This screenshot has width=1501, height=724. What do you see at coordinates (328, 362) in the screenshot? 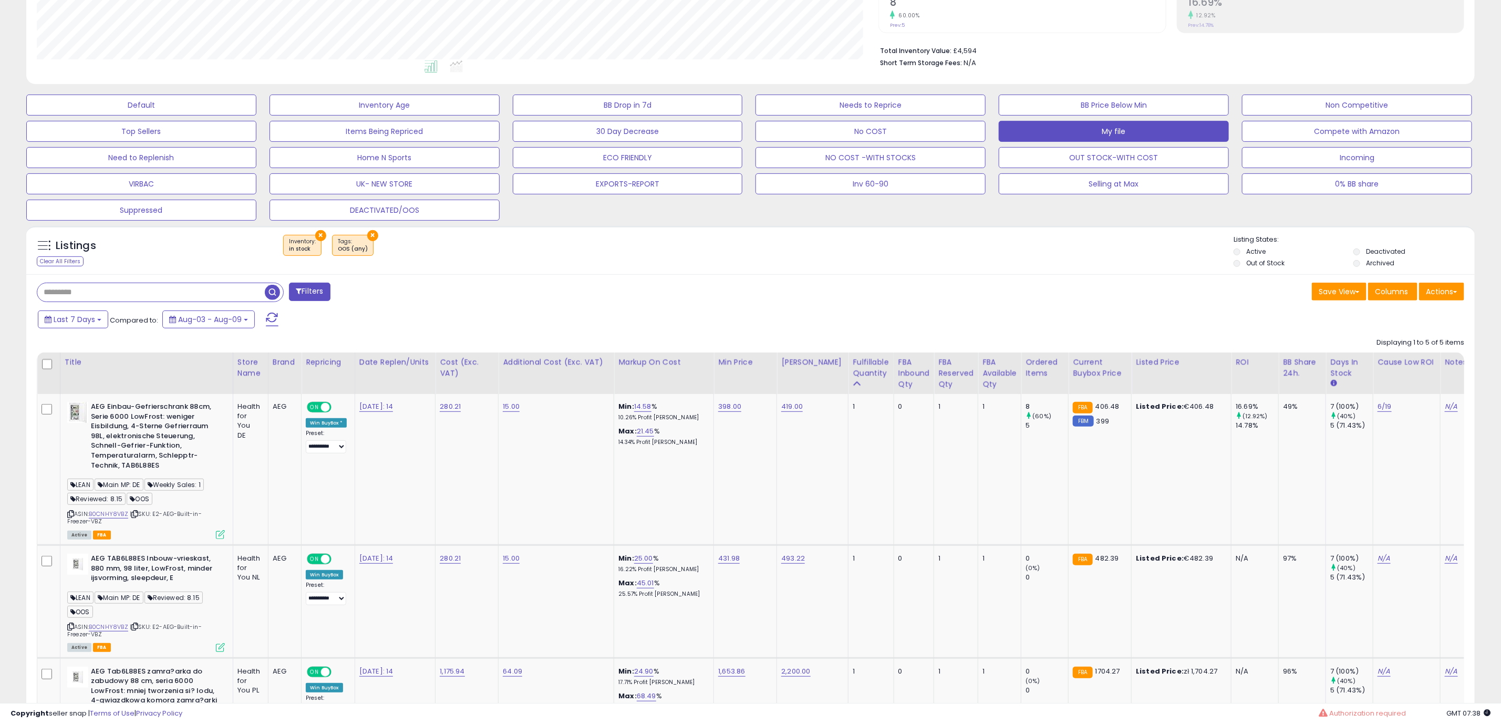
I see `div: Repricing` at bounding box center [328, 362].